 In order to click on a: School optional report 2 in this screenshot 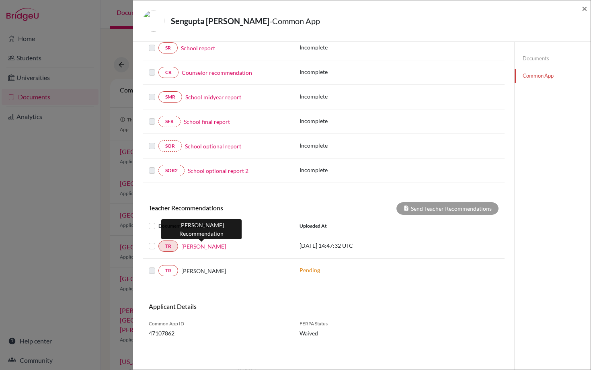, I will do `click(218, 171)`.